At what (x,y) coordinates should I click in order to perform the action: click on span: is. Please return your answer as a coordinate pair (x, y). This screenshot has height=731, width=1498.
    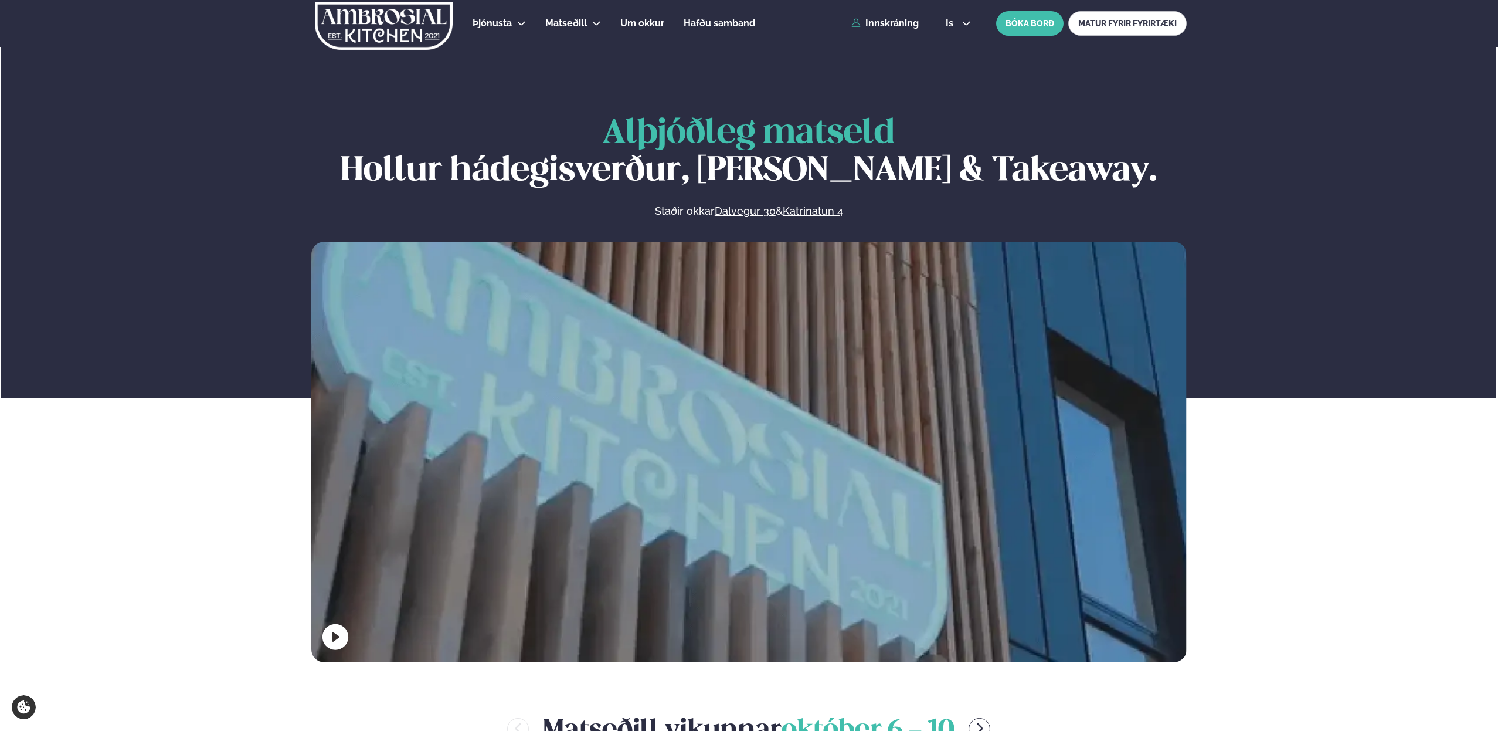
    Looking at the image, I should click on (951, 23).